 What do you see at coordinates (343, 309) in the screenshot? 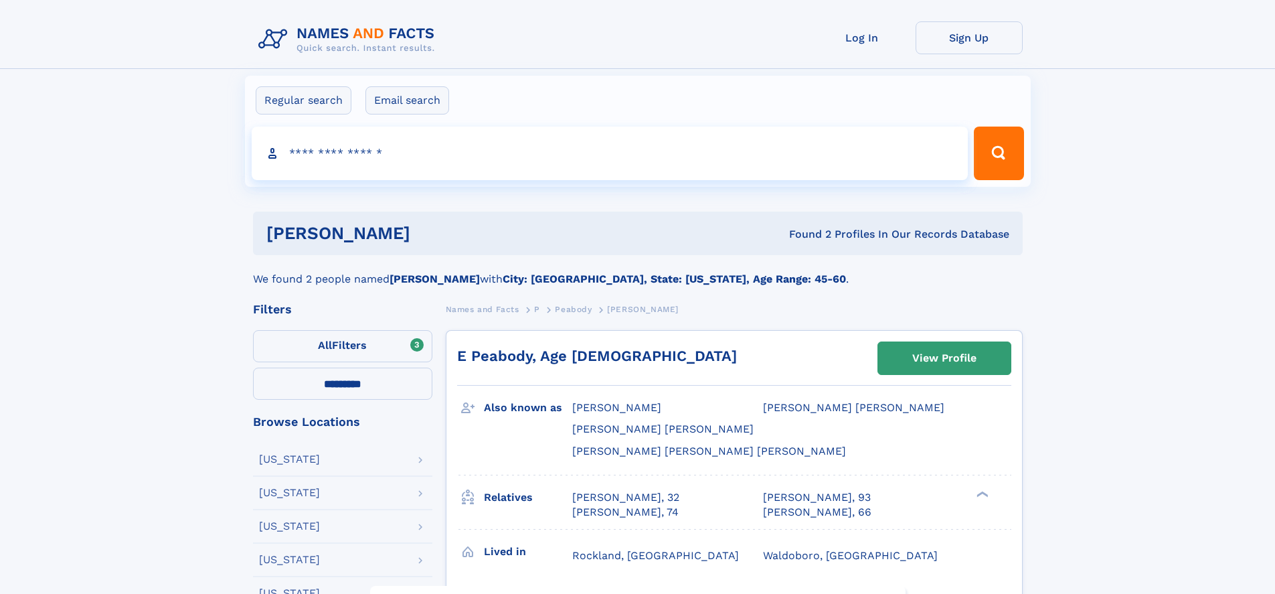
I see `div: Filters` at bounding box center [343, 309].